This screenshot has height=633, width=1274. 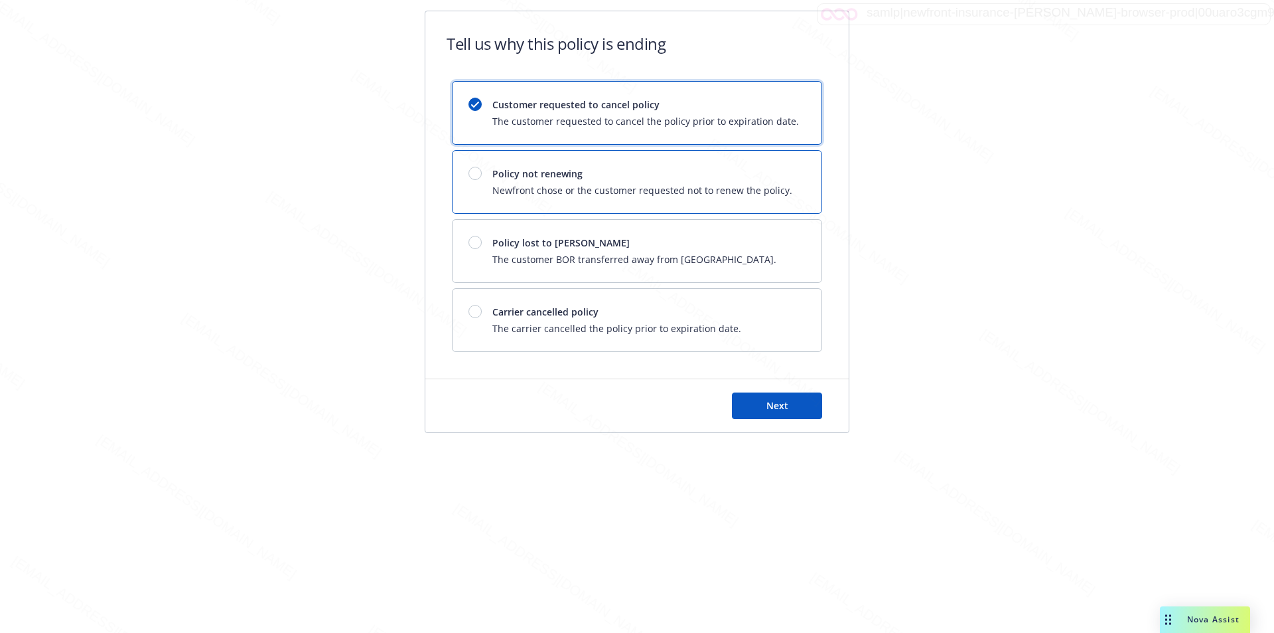 What do you see at coordinates (643, 173) in the screenshot?
I see `span: Policy not renewing` at bounding box center [643, 173].